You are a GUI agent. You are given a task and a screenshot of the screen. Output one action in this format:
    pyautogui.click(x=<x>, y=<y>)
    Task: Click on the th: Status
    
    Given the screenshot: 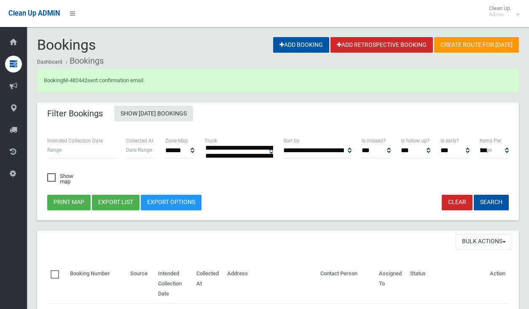 What is the action you would take?
    pyautogui.click(x=435, y=284)
    